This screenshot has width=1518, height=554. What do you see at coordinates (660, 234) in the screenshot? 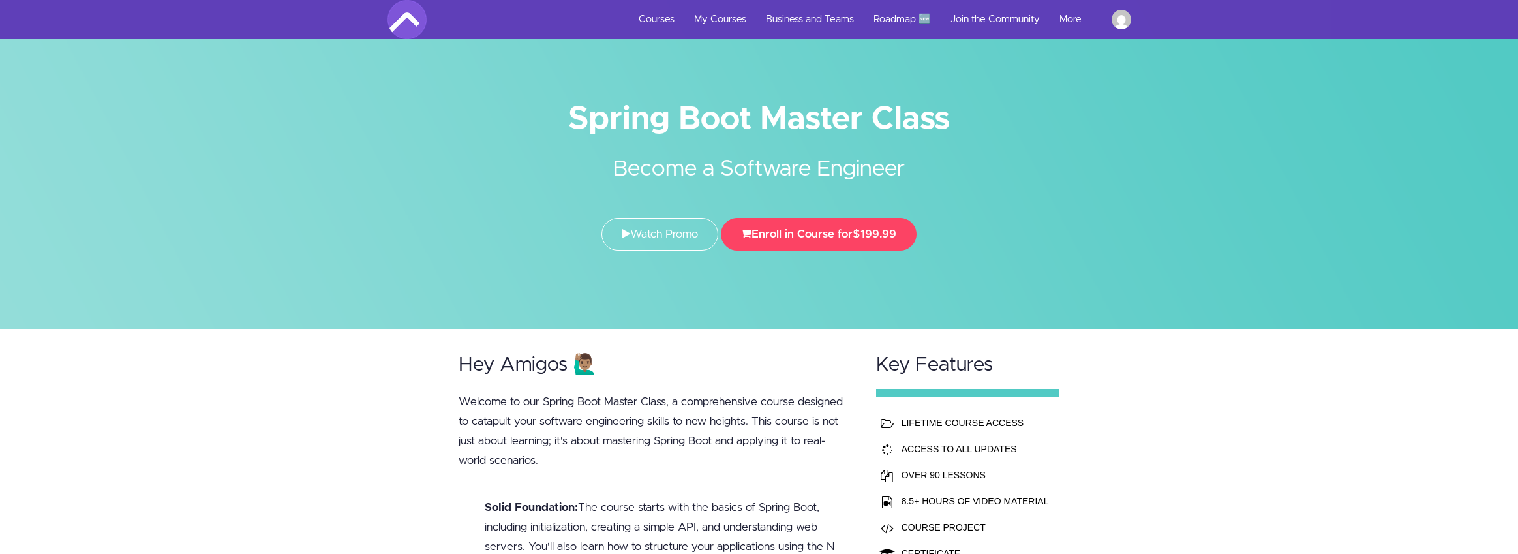
I see `a: Watch Promo` at bounding box center [660, 234].